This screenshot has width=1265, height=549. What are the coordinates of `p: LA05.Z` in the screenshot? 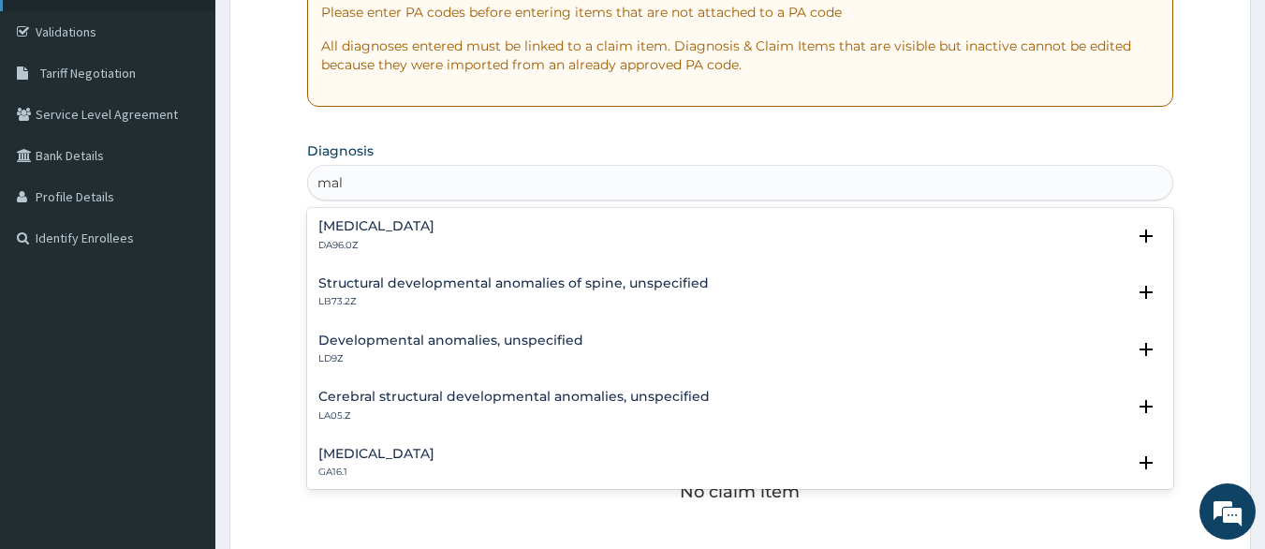 It's located at (514, 416).